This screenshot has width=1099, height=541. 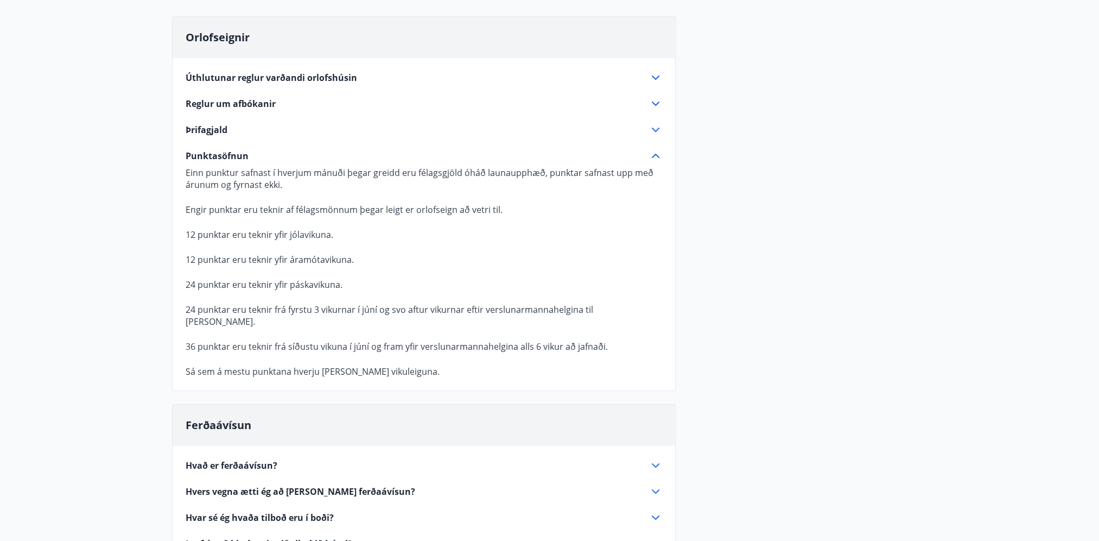 What do you see at coordinates (424, 284) in the screenshot?
I see `p: 24 punktar eru teknir yfir páskavikuna.` at bounding box center [424, 284].